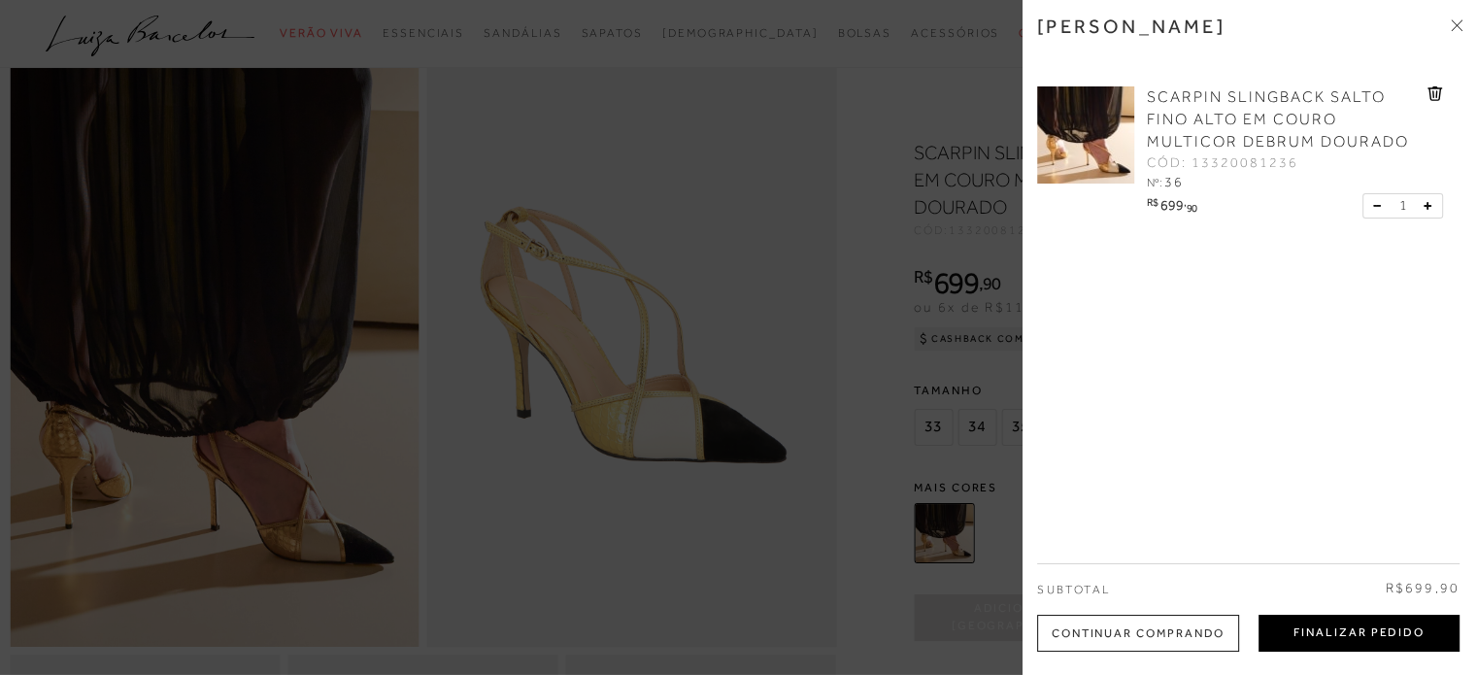  I want to click on span: R$699,90, so click(1421, 588).